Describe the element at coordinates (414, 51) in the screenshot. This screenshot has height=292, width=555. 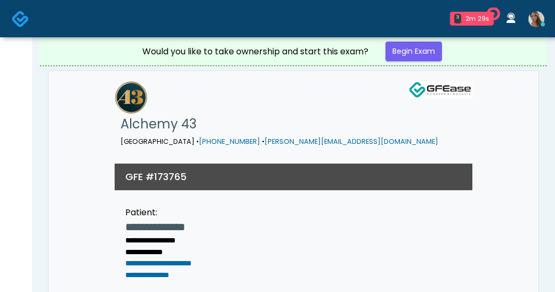
I see `a: Begin Exam` at that location.